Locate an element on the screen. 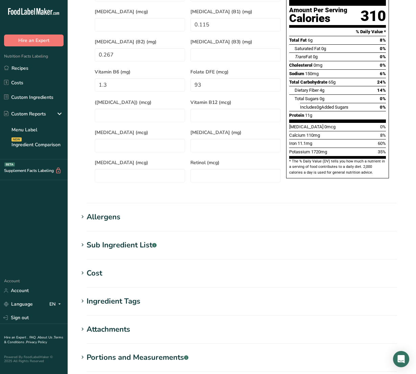 Image resolution: width=416 pixels, height=374 pixels. span: 6g is located at coordinates (310, 40).